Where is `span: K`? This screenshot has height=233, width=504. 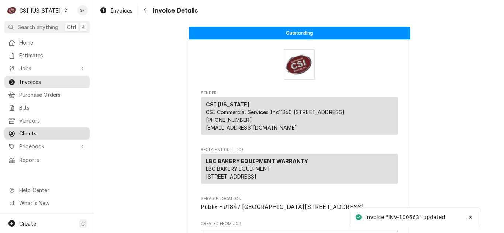
span: K is located at coordinates (83, 27).